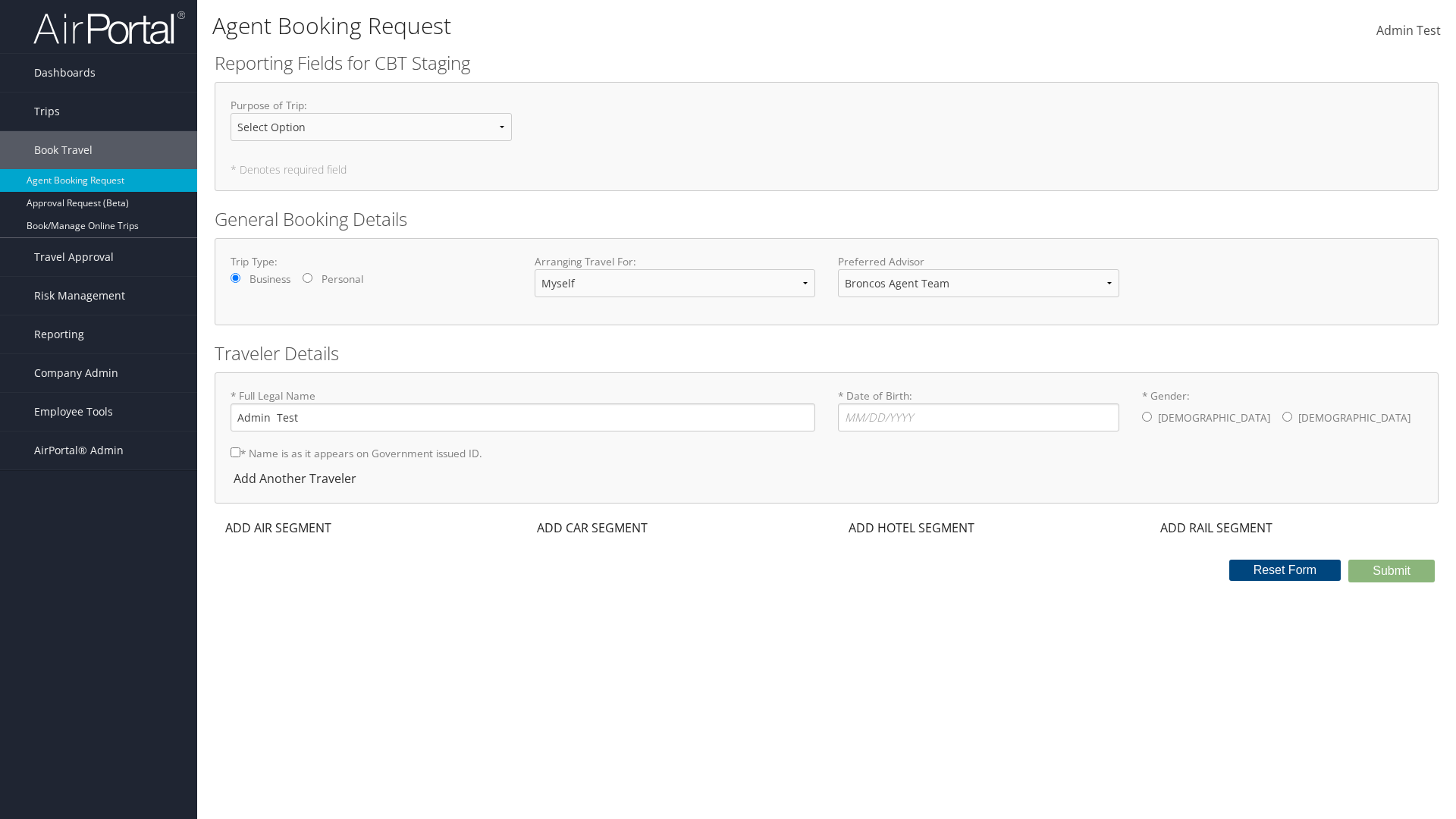 Image resolution: width=1456 pixels, height=819 pixels. Describe the element at coordinates (235, 452) in the screenshot. I see `input: * Name is as it appears on Government issued ID.` at that location.